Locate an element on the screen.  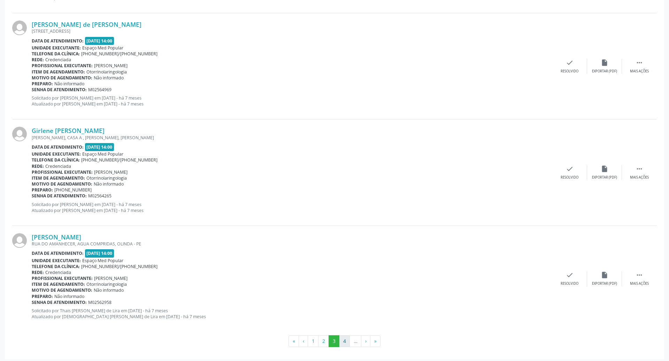
button: Go to page 3 is located at coordinates (334, 342).